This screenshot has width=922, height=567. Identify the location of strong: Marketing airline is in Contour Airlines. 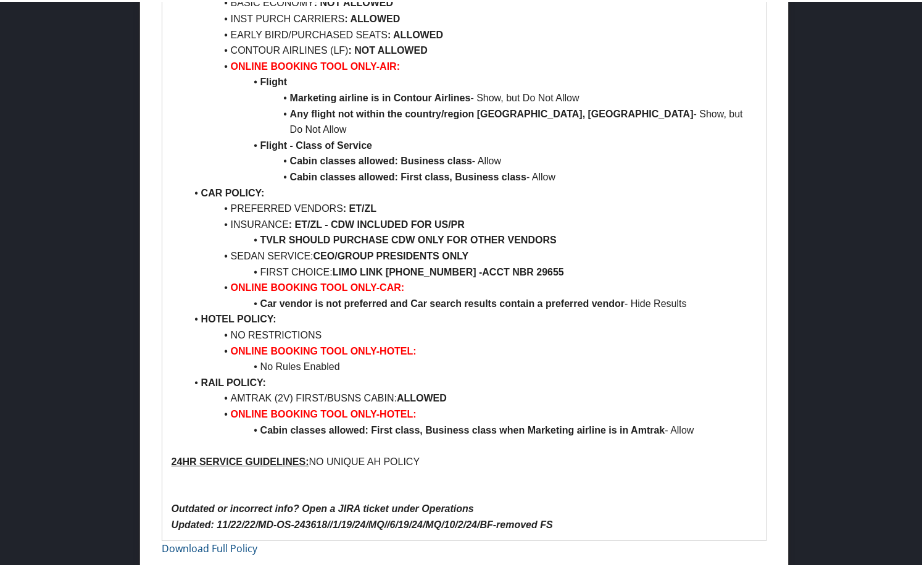
(380, 96).